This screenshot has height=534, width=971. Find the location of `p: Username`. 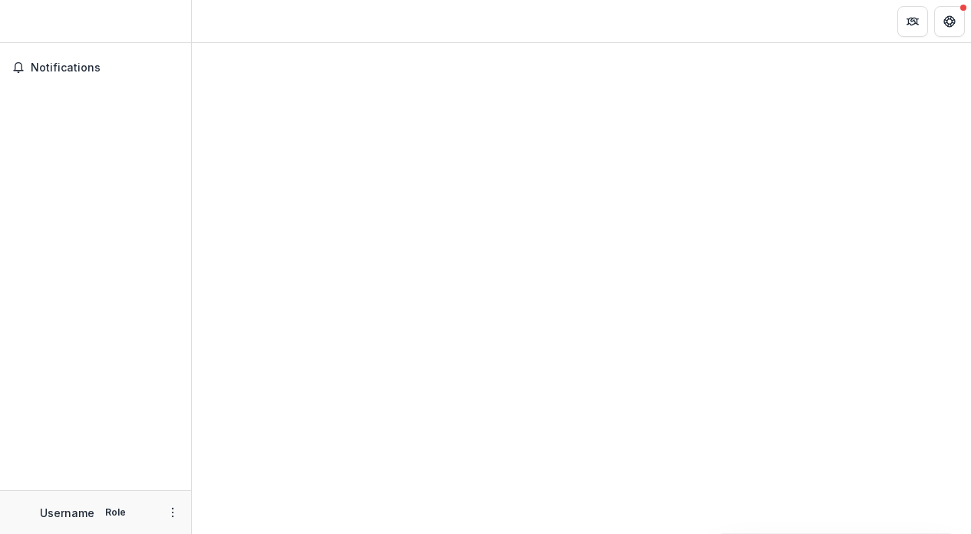

p: Username is located at coordinates (67, 512).